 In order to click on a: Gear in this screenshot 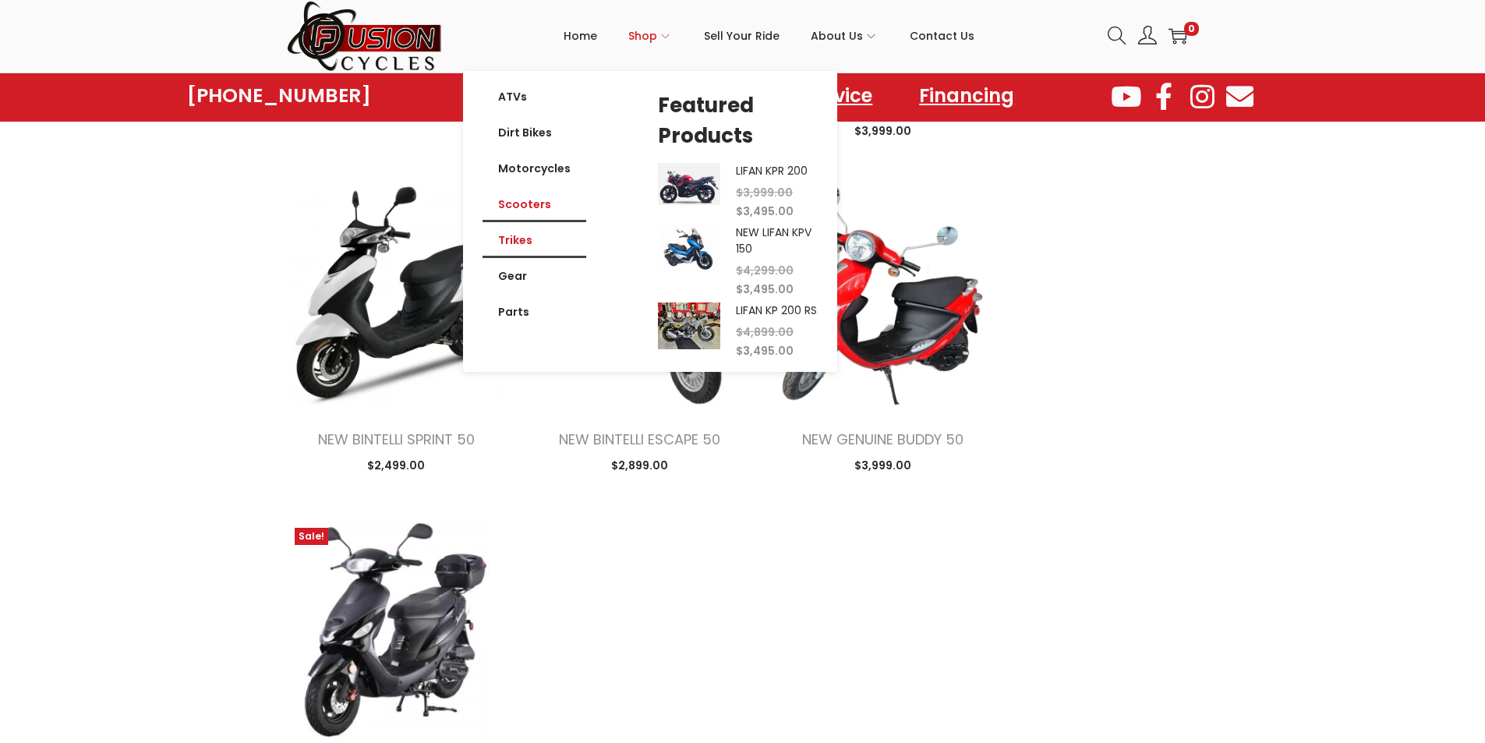, I will do `click(534, 276)`.